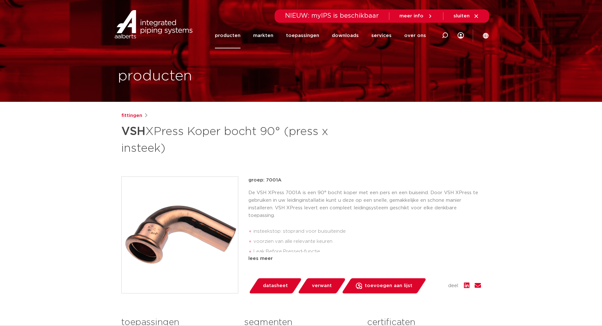  Describe the element at coordinates (461, 35) in the screenshot. I see `div: my IPS` at that location.